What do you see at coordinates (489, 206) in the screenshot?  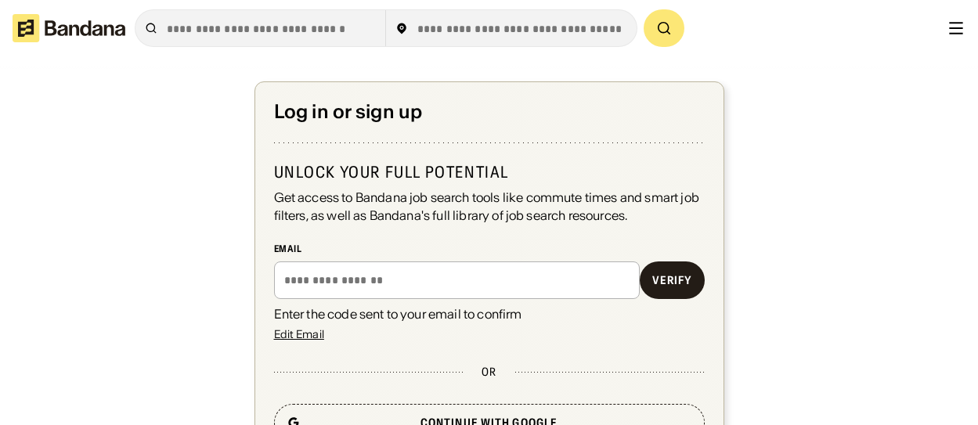 I see `div: Get access to Bandana job search tools like commute times and smart job filters, as well as Banda...` at bounding box center [489, 206].